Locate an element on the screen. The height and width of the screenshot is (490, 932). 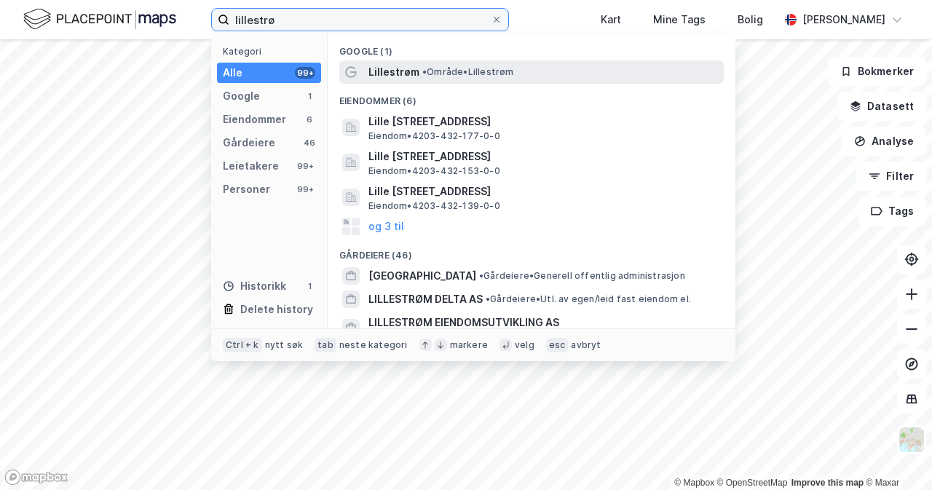
div: Alle is located at coordinates (232, 73).